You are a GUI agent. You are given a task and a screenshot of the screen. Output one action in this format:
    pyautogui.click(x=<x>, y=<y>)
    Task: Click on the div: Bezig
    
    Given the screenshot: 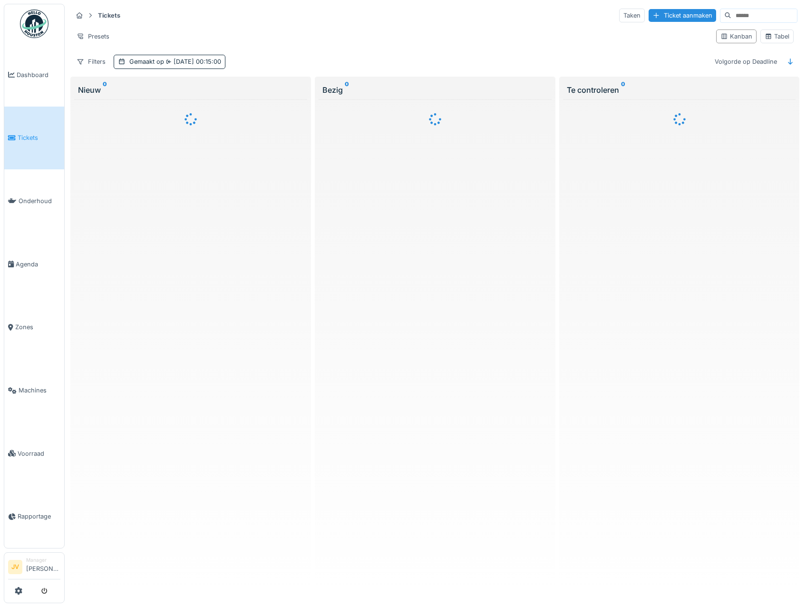 What is the action you would take?
    pyautogui.click(x=435, y=90)
    